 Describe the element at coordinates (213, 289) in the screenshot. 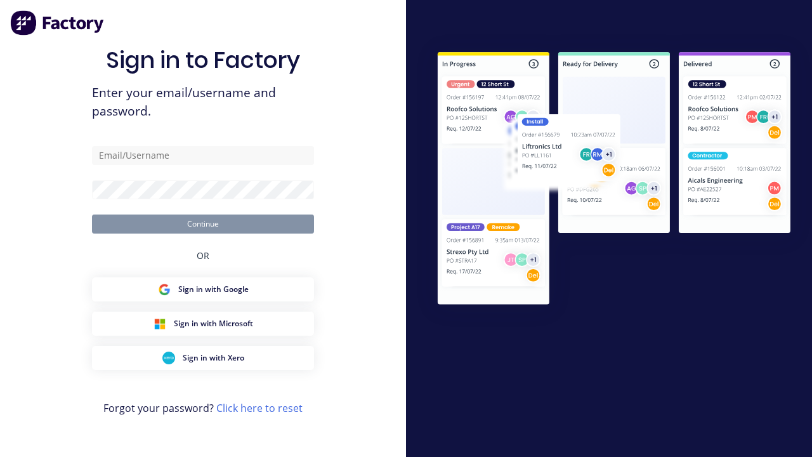

I see `span: Sign in with Google` at that location.